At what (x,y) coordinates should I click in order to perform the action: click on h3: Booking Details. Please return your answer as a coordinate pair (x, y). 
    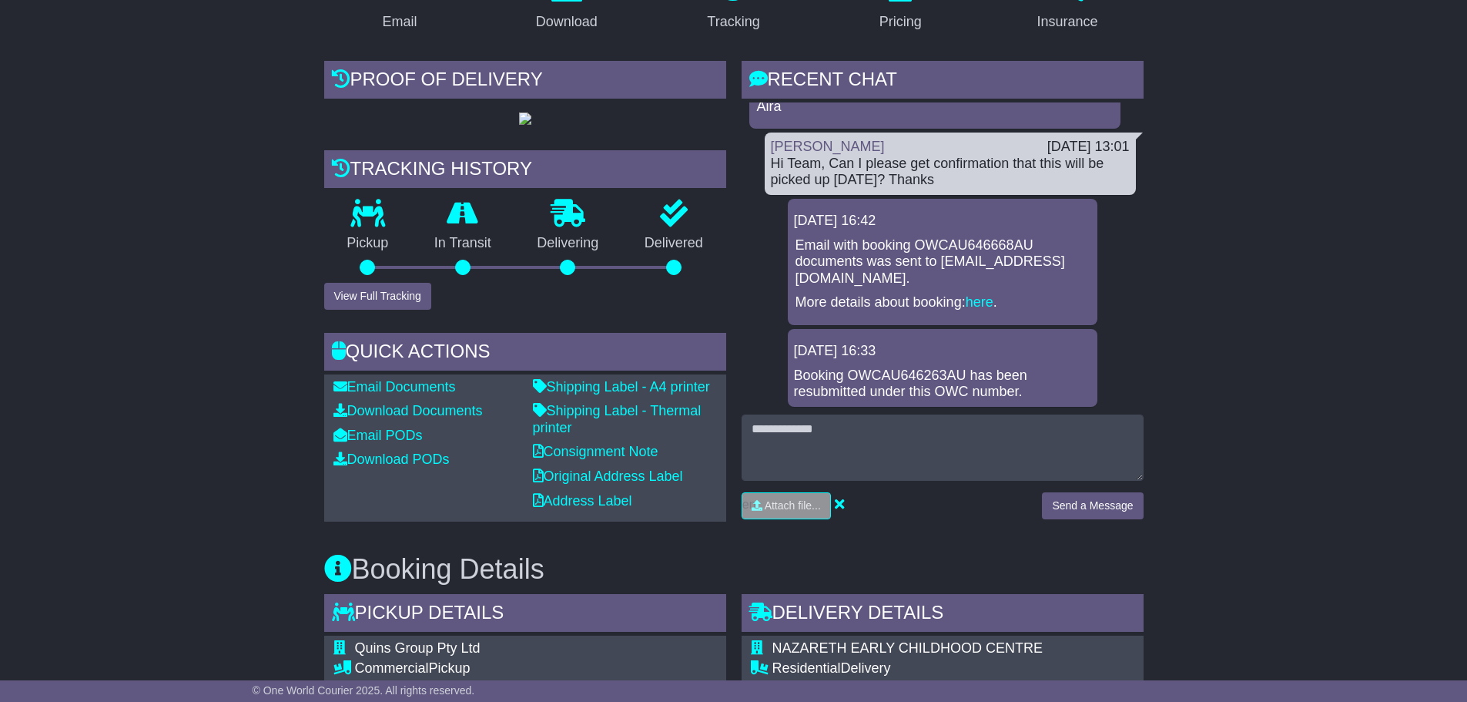
    Looking at the image, I should click on (734, 569).